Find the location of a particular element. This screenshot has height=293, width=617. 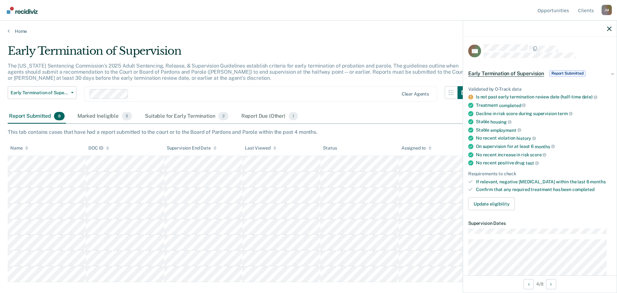

div: Supervision End Date is located at coordinates (192, 148).